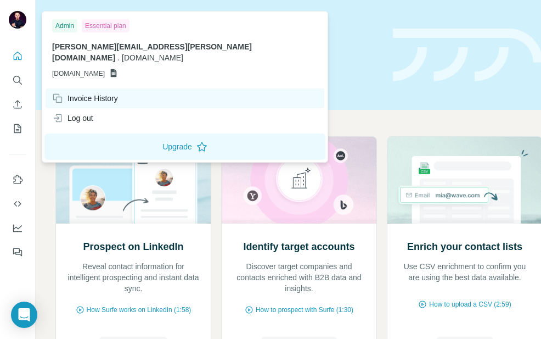 The width and height of the screenshot is (541, 339). I want to click on div: Admin, so click(65, 26).